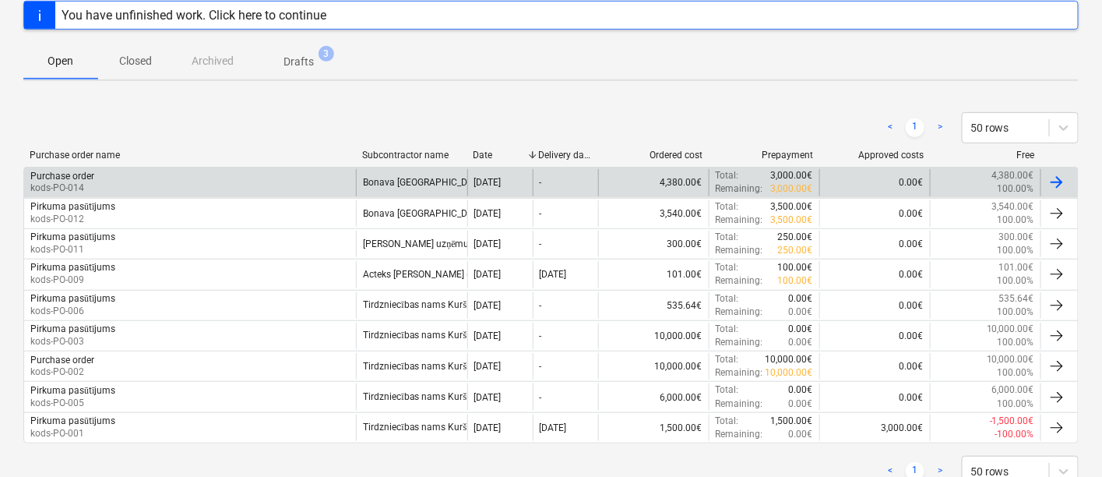 The height and width of the screenshot is (477, 1102). What do you see at coordinates (1014, 175) in the screenshot?
I see `p: 4,380.00€` at bounding box center [1014, 175].